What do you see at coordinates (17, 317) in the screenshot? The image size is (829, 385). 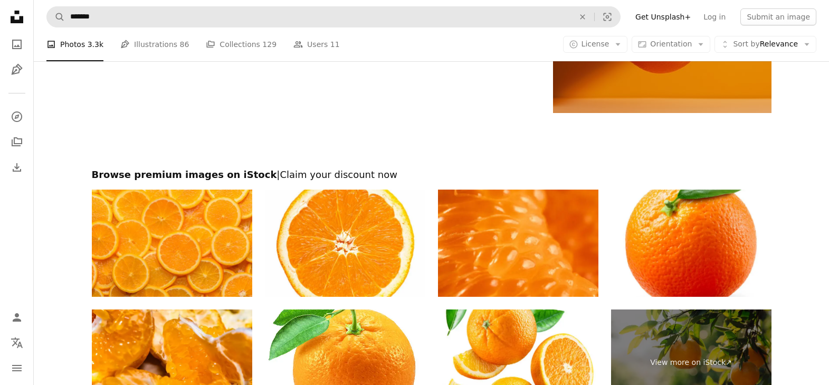 I see `a: Log in / Sign up` at bounding box center [17, 317].